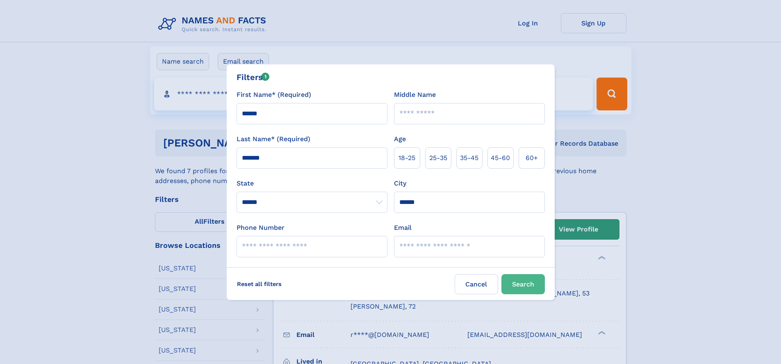  I want to click on label: Reset all filters, so click(259, 284).